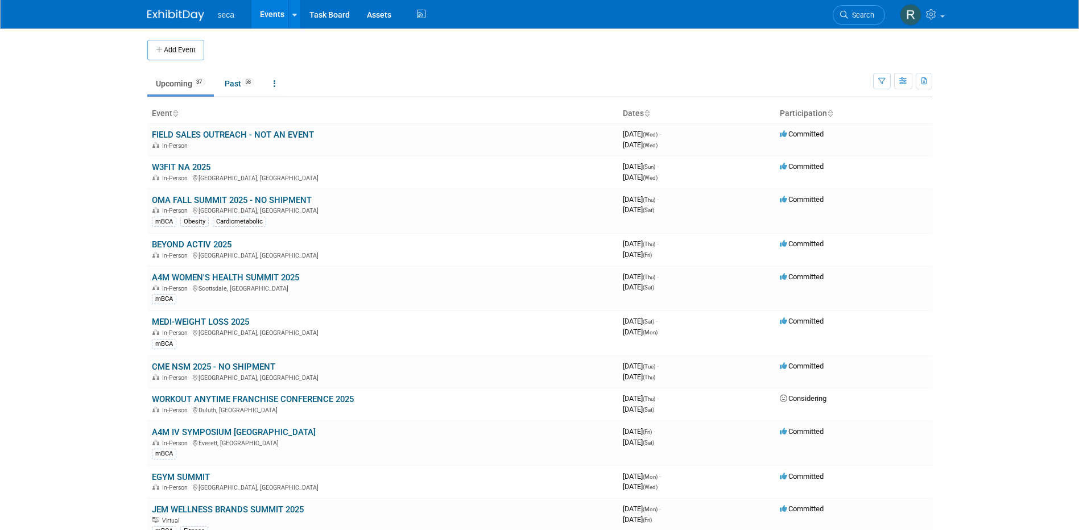 This screenshot has width=1079, height=530. What do you see at coordinates (231, 200) in the screenshot?
I see `a: OMA FALL SUMMIT 2025 - NO SHIPMENT` at bounding box center [231, 200].